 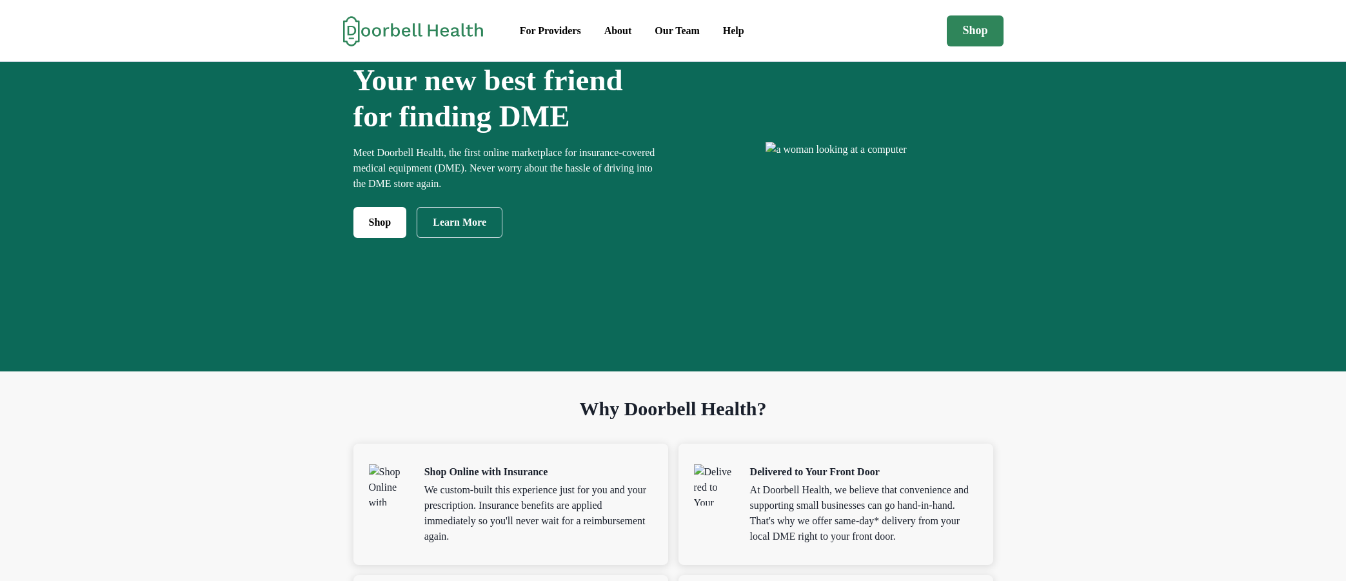 I want to click on p: Delivered to Your Front Door, so click(x=863, y=472).